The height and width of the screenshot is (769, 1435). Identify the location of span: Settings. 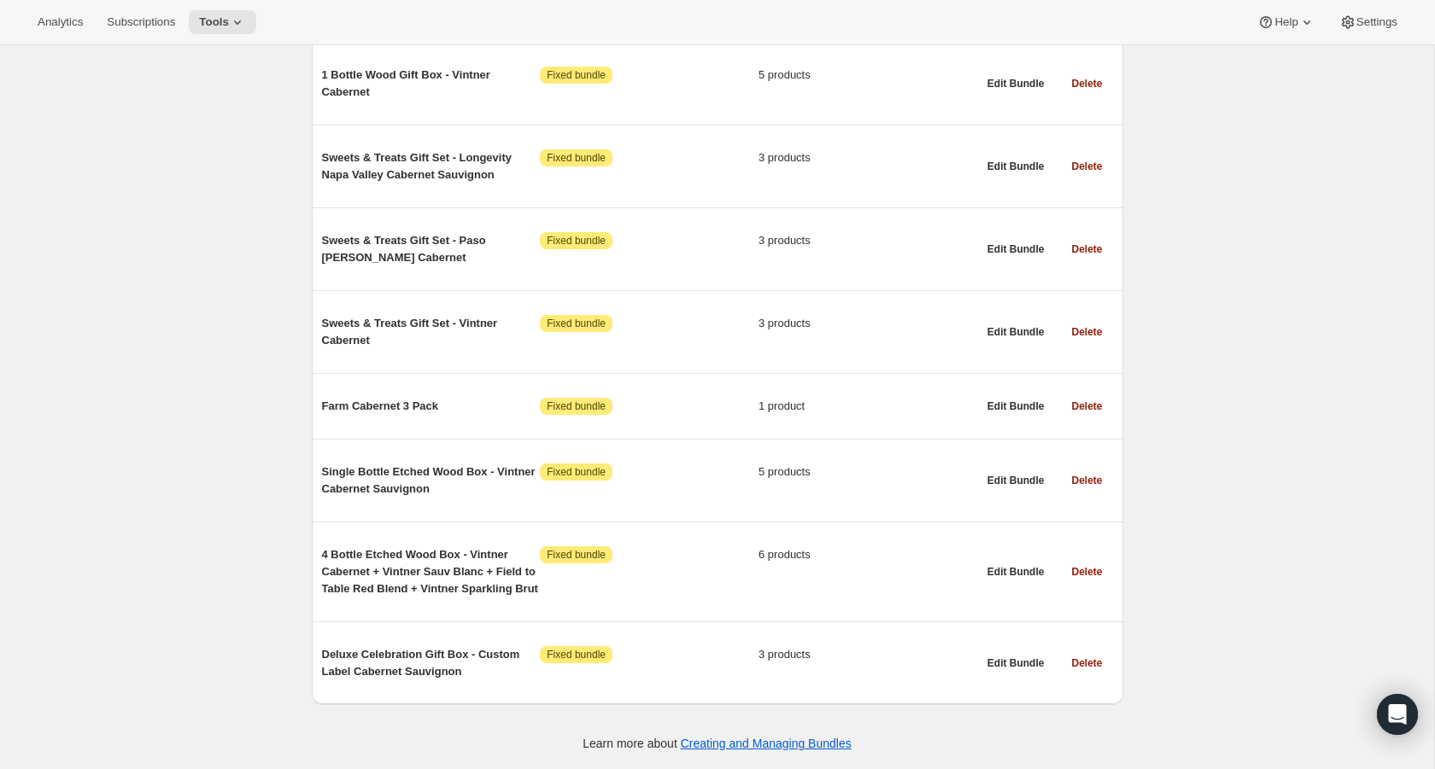
(1377, 22).